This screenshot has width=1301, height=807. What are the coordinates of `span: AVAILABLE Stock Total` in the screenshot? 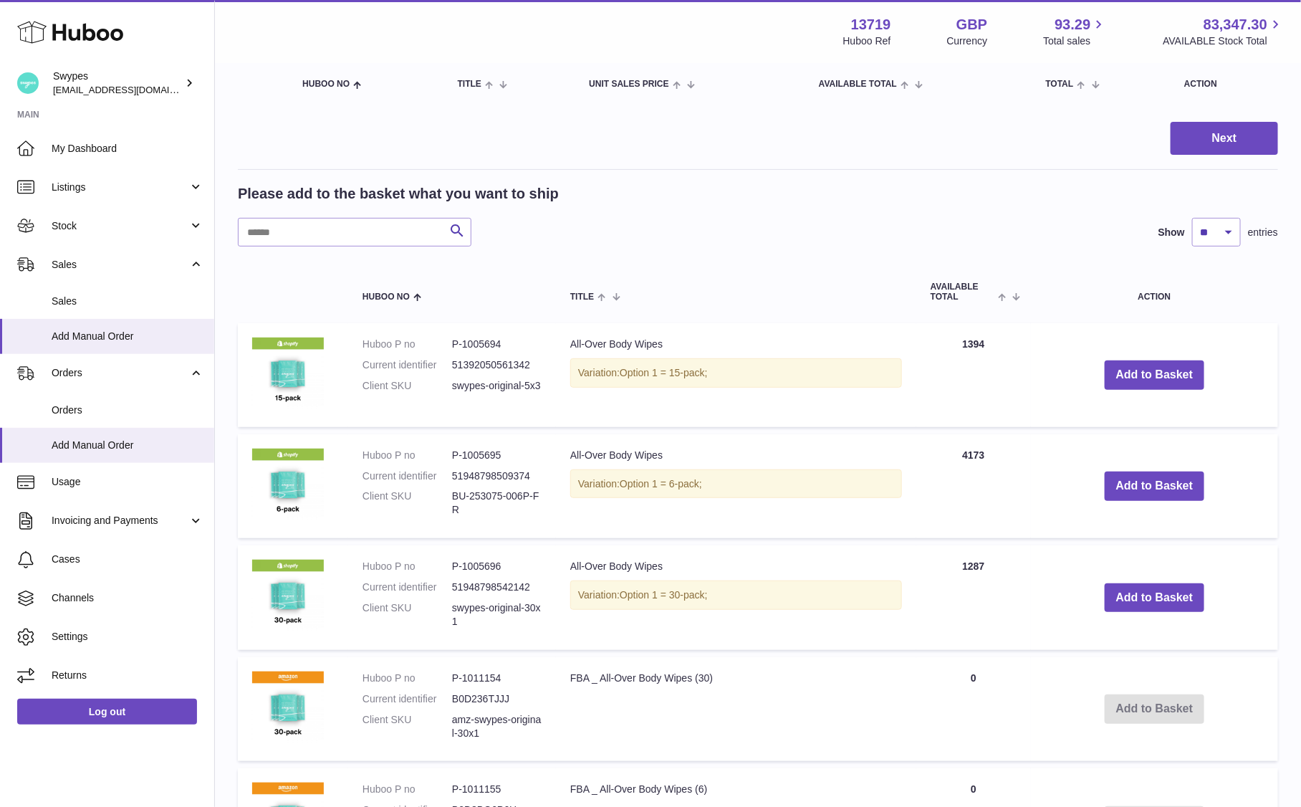 It's located at (1223, 41).